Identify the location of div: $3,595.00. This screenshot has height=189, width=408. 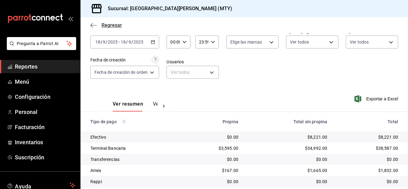
(213, 149).